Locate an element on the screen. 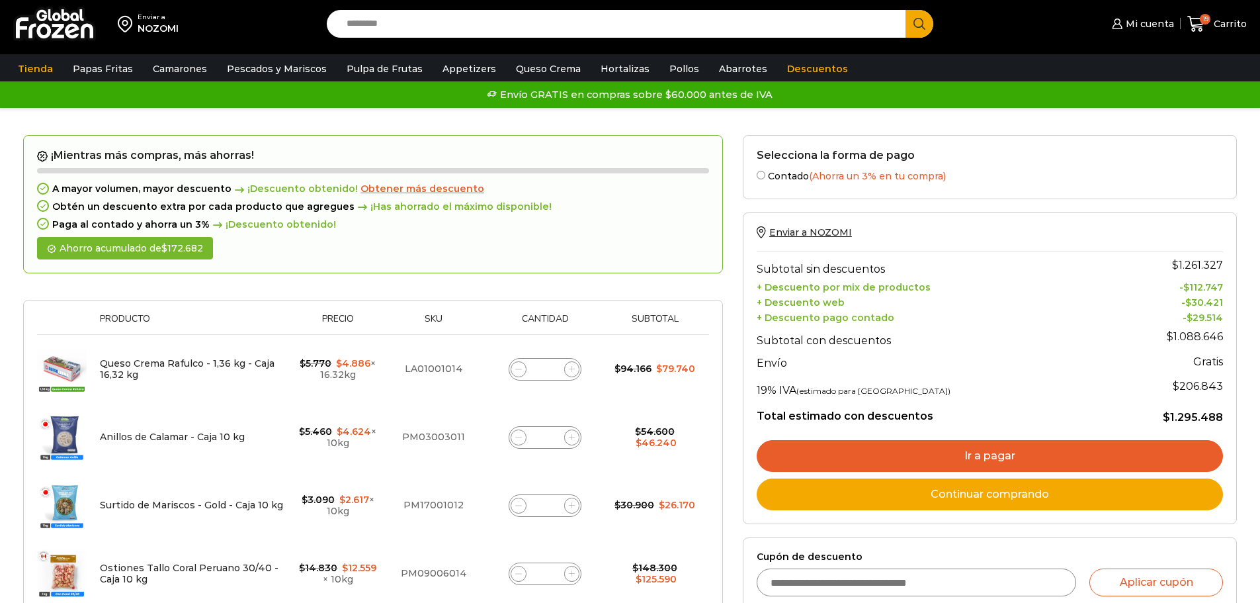  td: PM03003011 is located at coordinates (434, 437).